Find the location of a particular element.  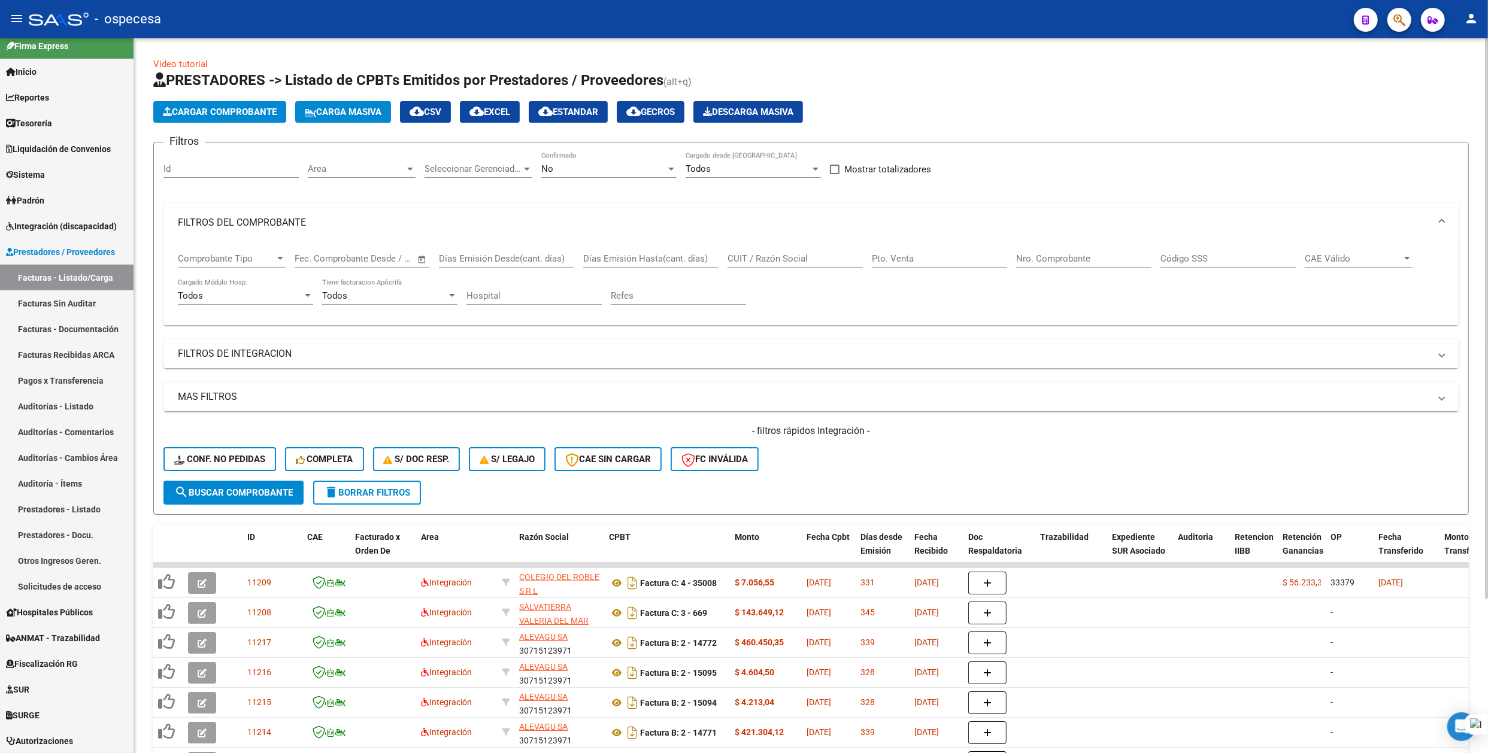

span: Fecha Recibido is located at coordinates (931, 544).